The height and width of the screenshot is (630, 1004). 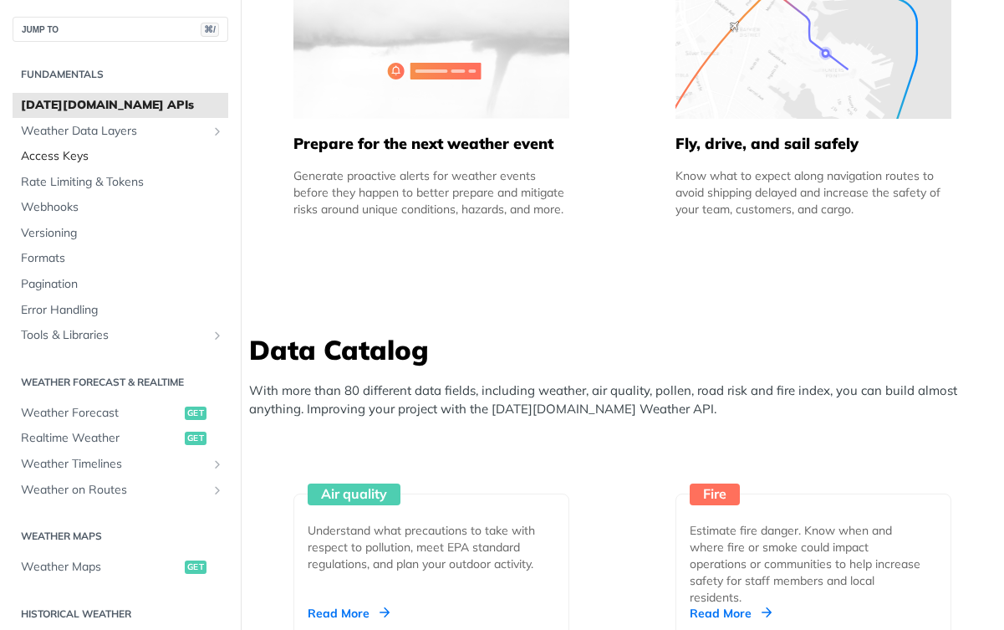 What do you see at coordinates (626, 400) in the screenshot?
I see `p: With more than 80 different data fields, including weather, air quality, pollen, road risk and fi...` at bounding box center [626, 400].